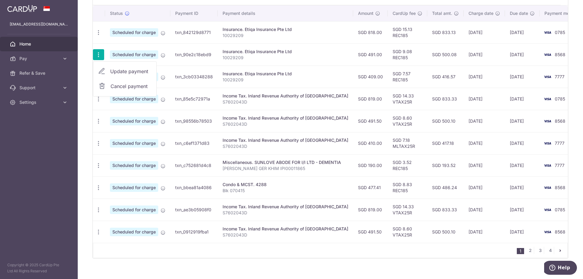  Describe the element at coordinates (446, 54) in the screenshot. I see `td: SGD 500.08` at that location.